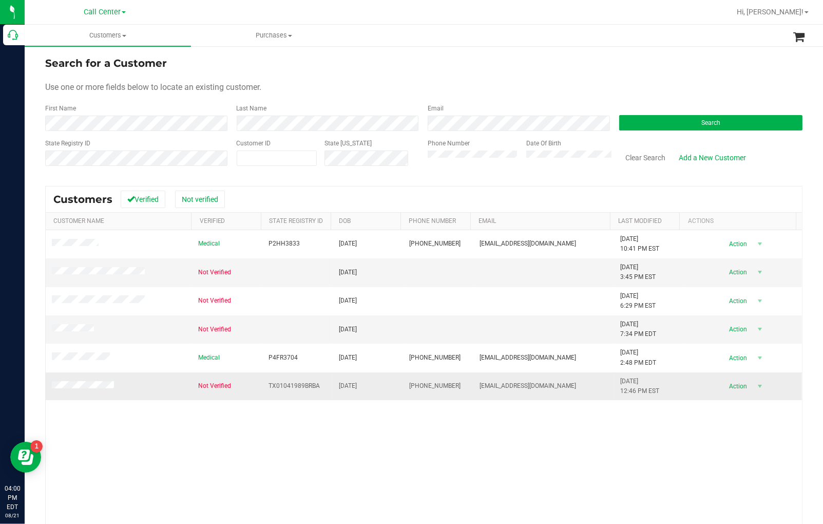  Describe the element at coordinates (436, 108) in the screenshot. I see `label: Email` at that location.